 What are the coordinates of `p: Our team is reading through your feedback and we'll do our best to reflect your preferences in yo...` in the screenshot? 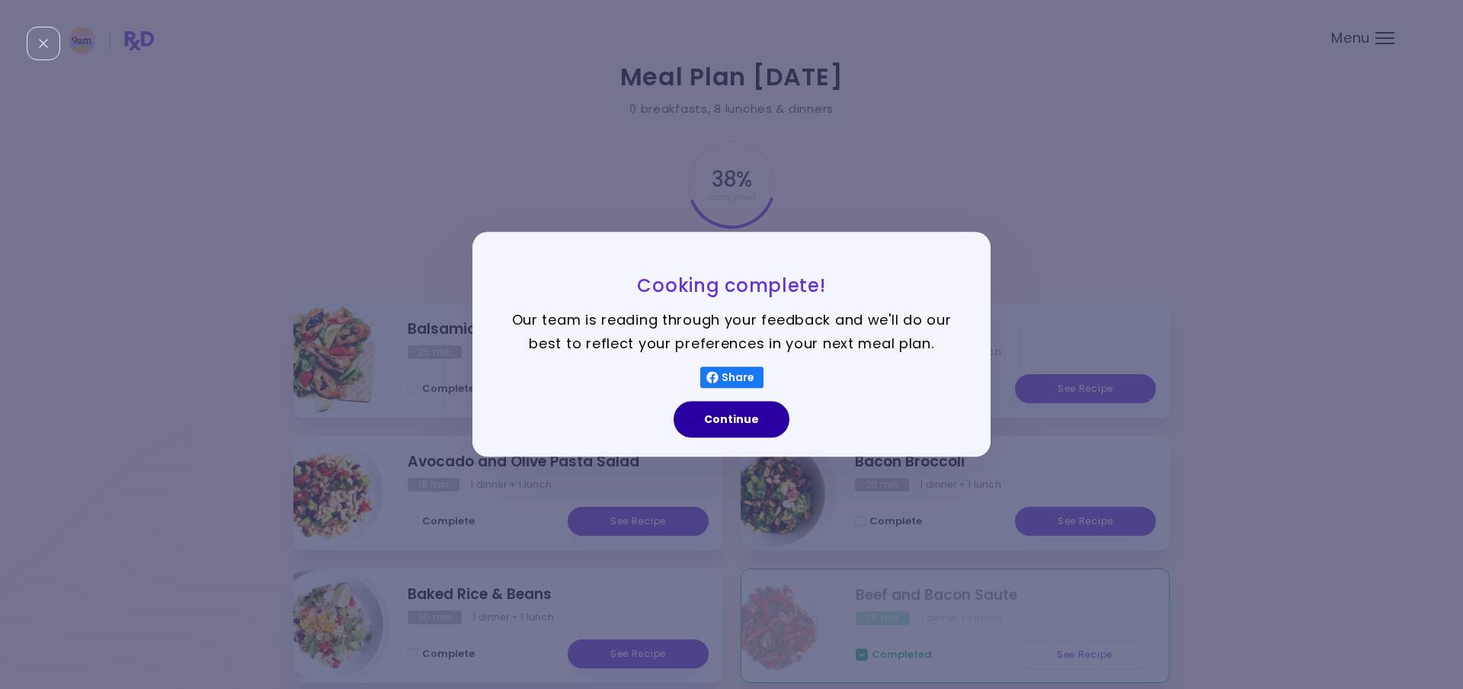 It's located at (732, 332).